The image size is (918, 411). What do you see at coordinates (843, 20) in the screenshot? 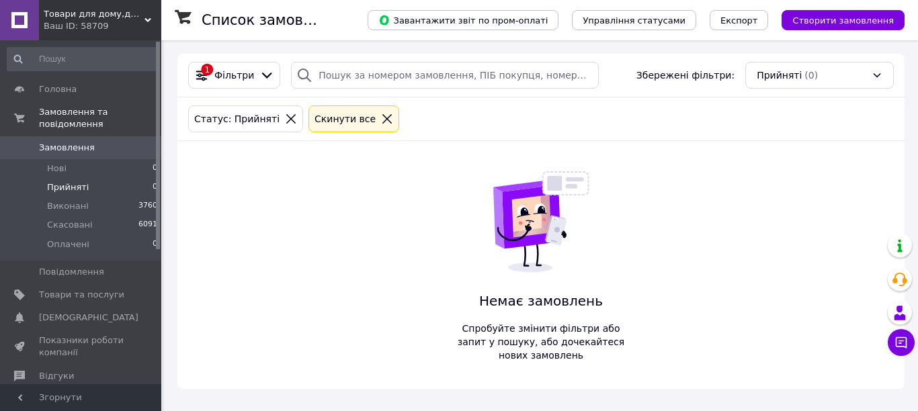
I see `span: Створити замовлення` at bounding box center [843, 20].